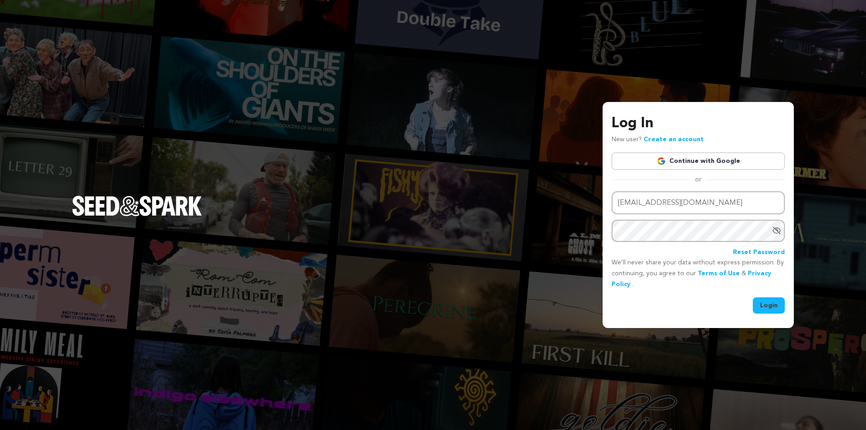  What do you see at coordinates (661, 161) in the screenshot?
I see `img: Google logo` at bounding box center [661, 161].